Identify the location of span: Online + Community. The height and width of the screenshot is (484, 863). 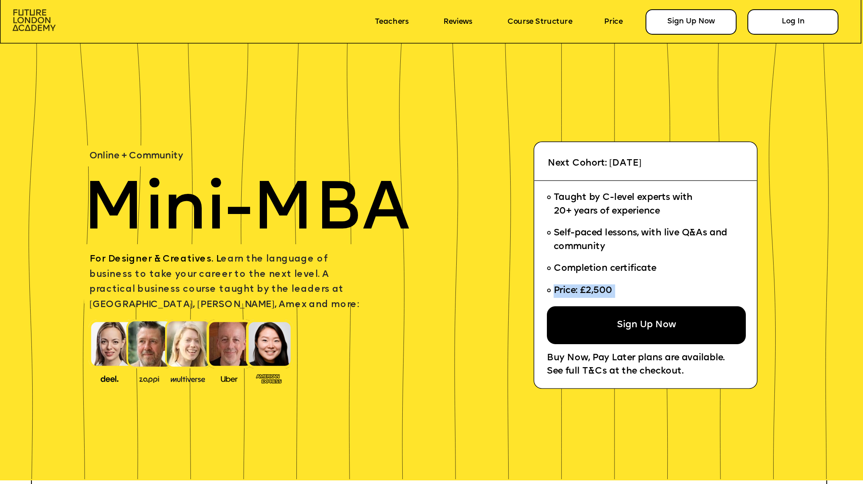
(136, 156).